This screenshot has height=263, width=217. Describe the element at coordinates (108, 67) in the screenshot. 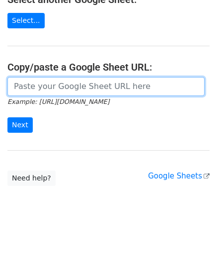

I see `h4: Copy/paste a Google Sheet URL:` at that location.